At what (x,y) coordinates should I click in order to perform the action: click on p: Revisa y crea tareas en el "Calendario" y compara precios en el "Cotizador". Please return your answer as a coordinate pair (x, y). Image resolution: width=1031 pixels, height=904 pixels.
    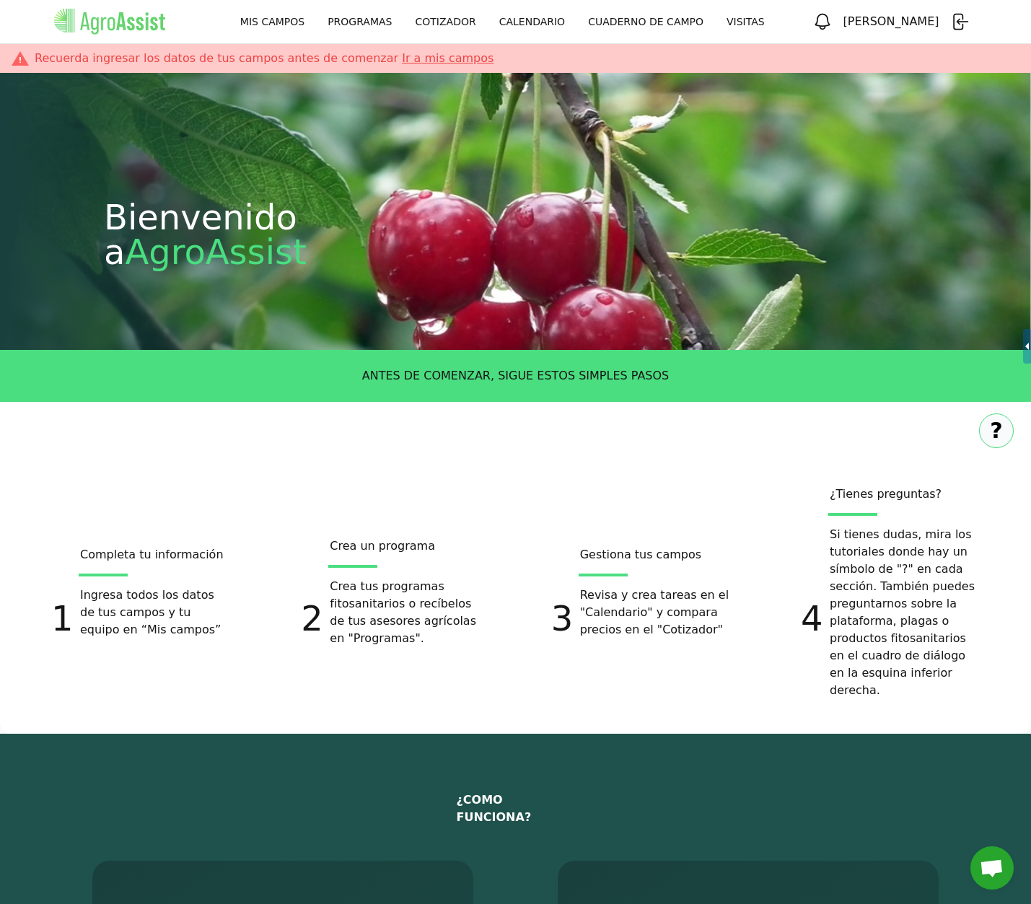
    Looking at the image, I should click on (655, 613).